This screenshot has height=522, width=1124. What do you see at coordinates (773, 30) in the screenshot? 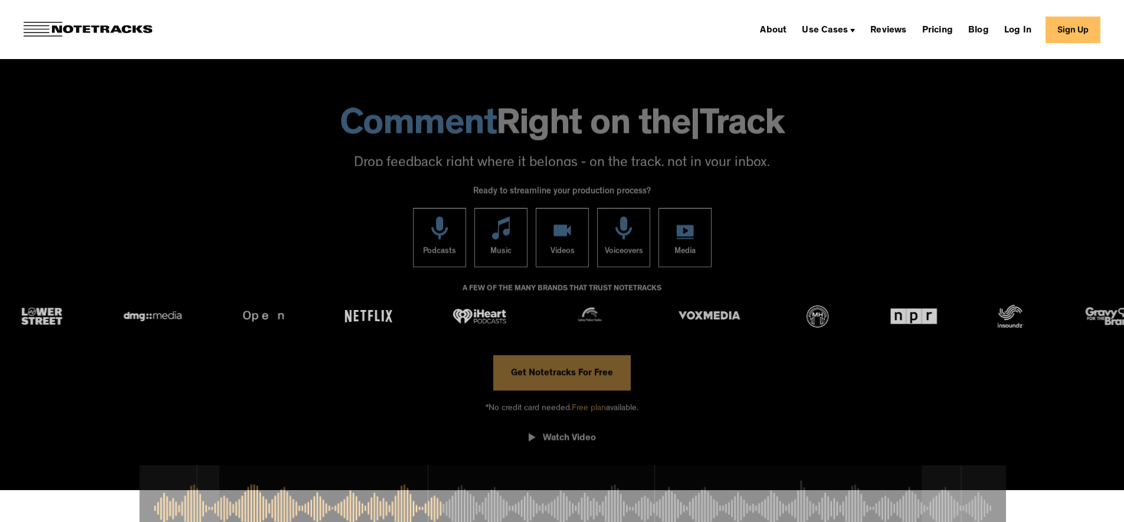
I see `a: About` at bounding box center [773, 30].